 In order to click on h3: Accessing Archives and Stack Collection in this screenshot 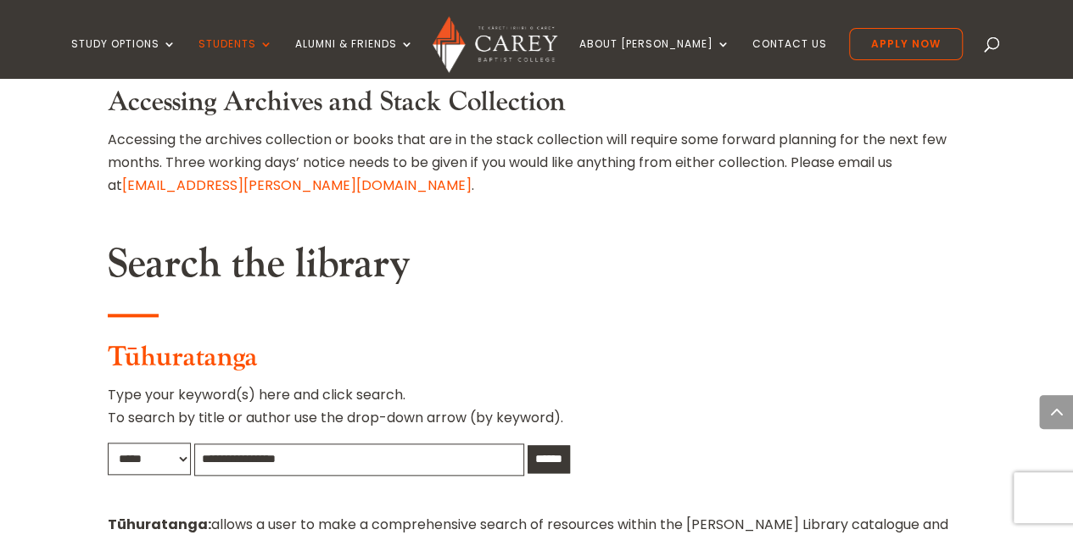, I will do `click(537, 107)`.